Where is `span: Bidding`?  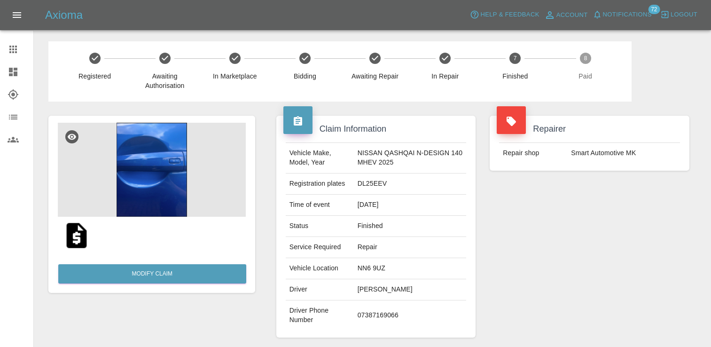 span: Bidding is located at coordinates (305, 76).